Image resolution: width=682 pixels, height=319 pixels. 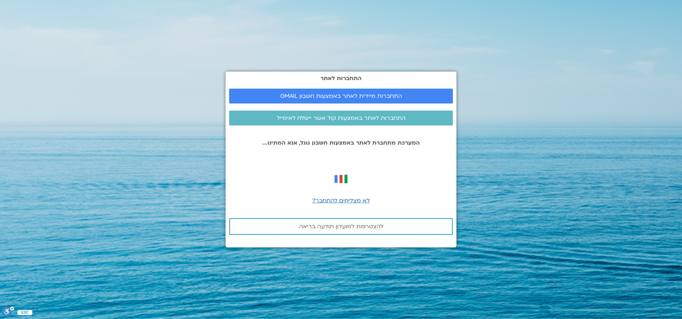 What do you see at coordinates (341, 96) in the screenshot?
I see `span: התחברות מיידית לאתר באמצעות חשבון GMAIL` at bounding box center [341, 96].